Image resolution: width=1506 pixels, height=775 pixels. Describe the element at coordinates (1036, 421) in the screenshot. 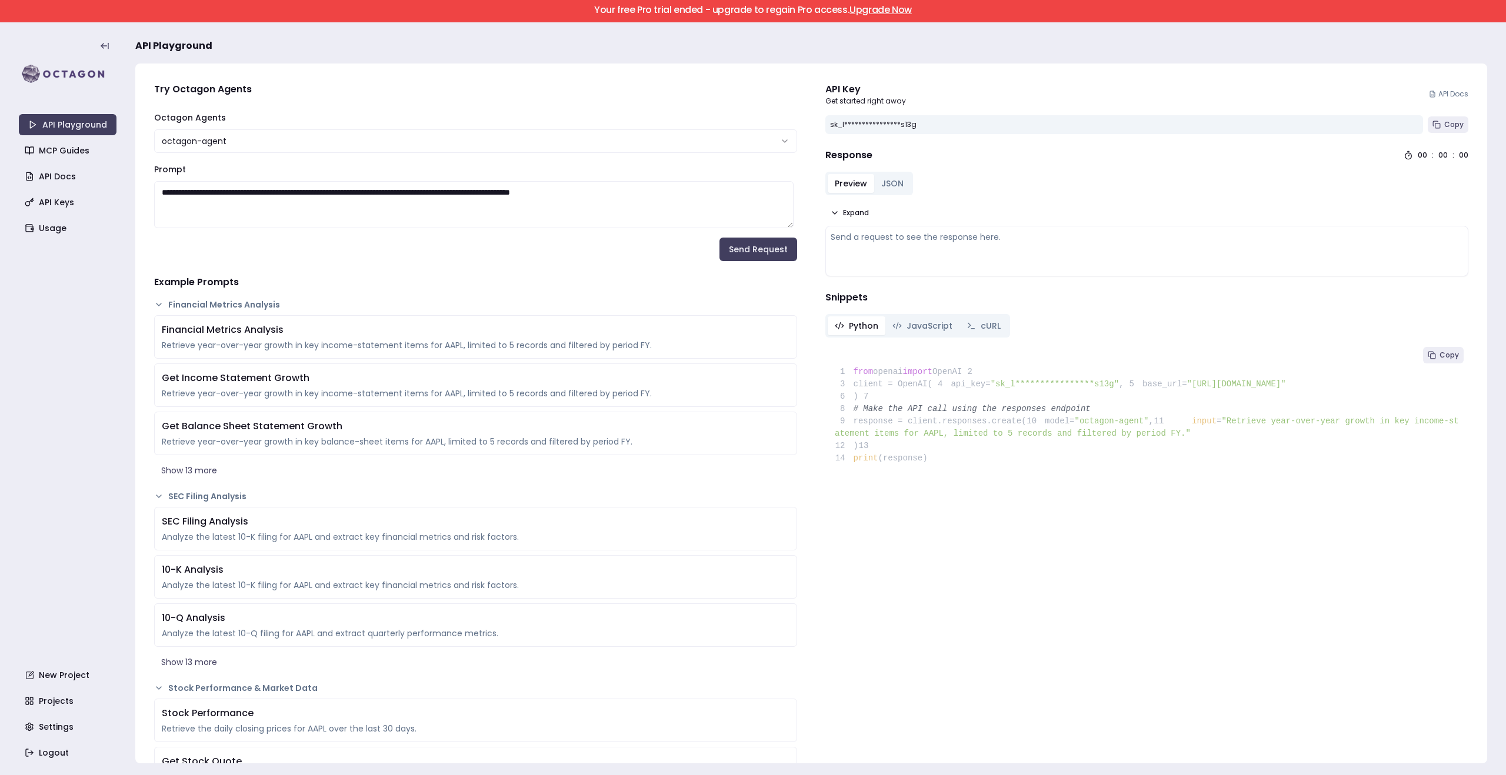

I see `span: 10` at that location.